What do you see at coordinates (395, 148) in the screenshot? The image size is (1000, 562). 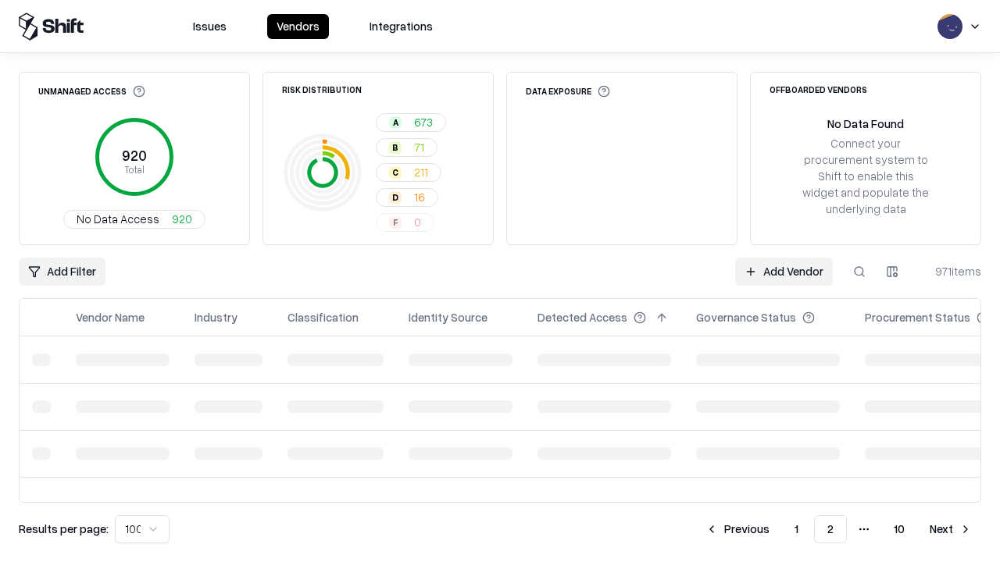 I see `div: B` at bounding box center [395, 148].